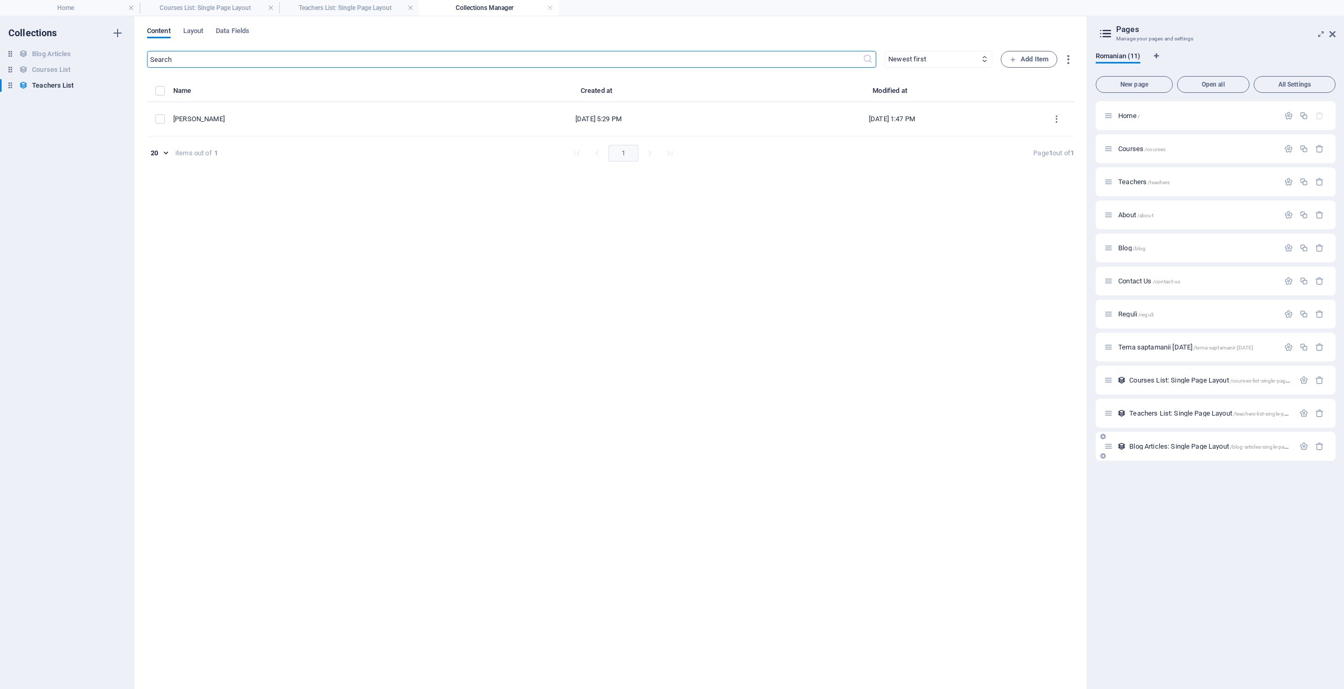  I want to click on h4: Teachers List: Single Page Layout, so click(349, 8).